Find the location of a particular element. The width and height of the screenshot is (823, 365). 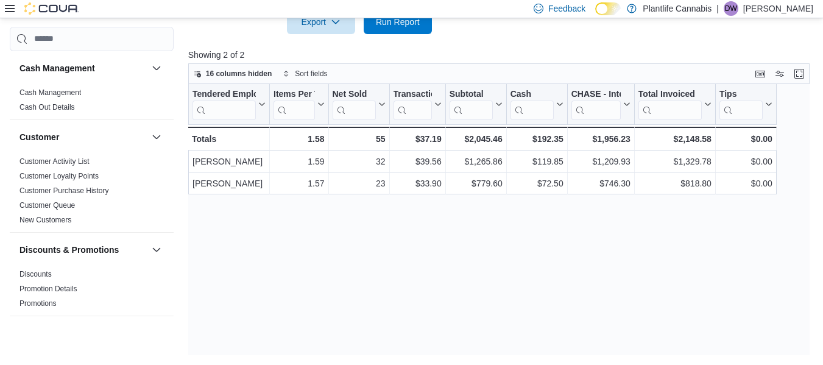

h3: Customer is located at coordinates (39, 137).